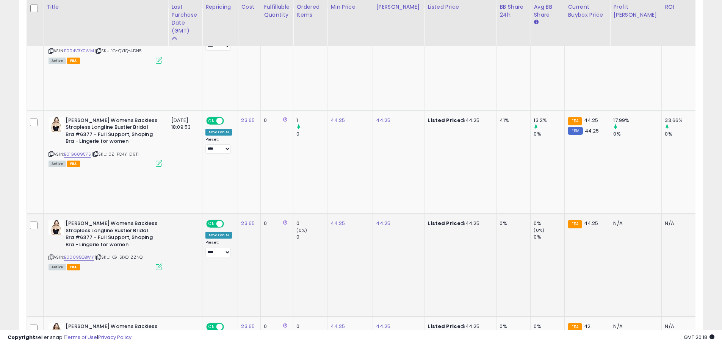 The width and height of the screenshot is (722, 345). I want to click on div: Repricing, so click(220, 7).